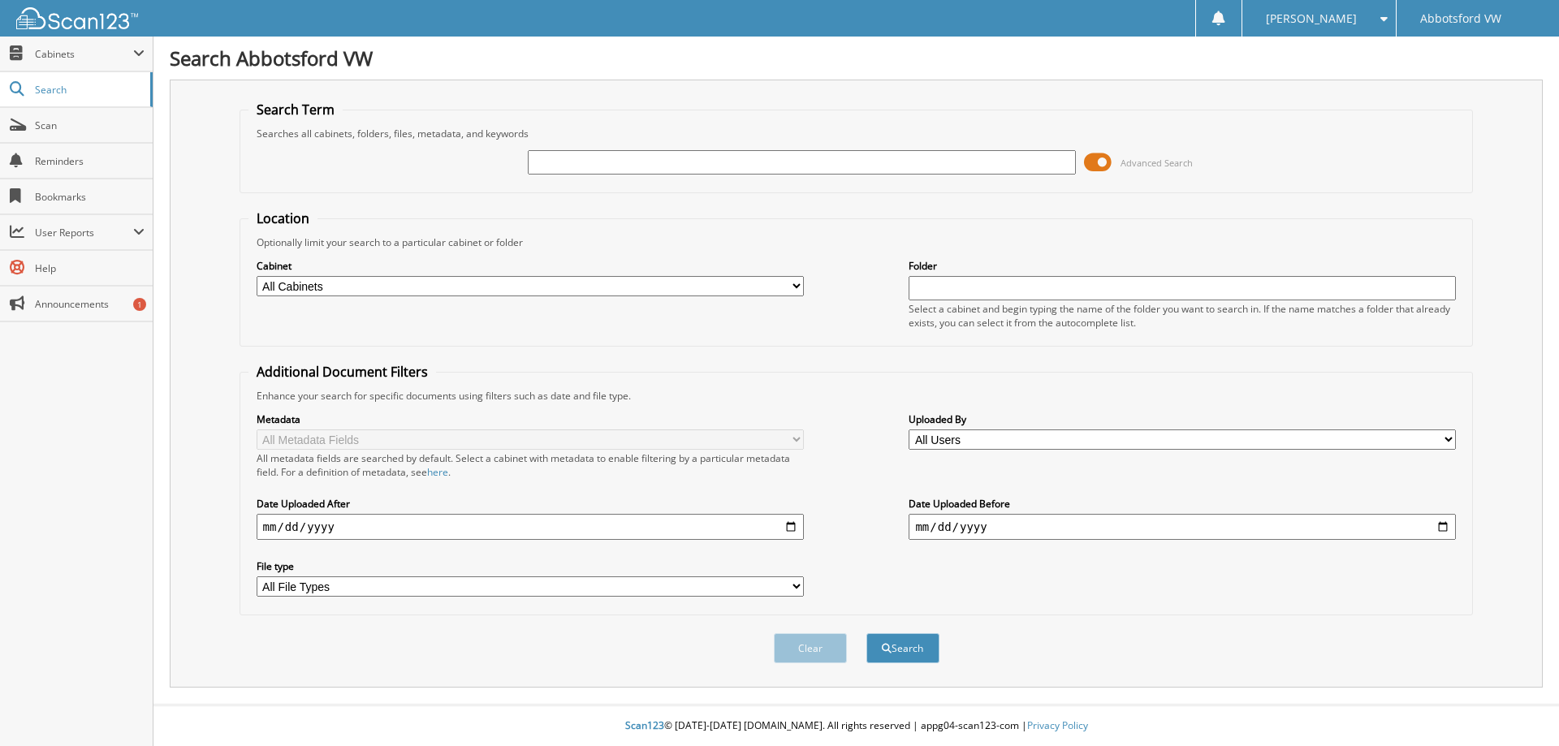 This screenshot has width=1559, height=746. What do you see at coordinates (1518, 707) in the screenshot?
I see `div: Chat Widget` at bounding box center [1518, 707].